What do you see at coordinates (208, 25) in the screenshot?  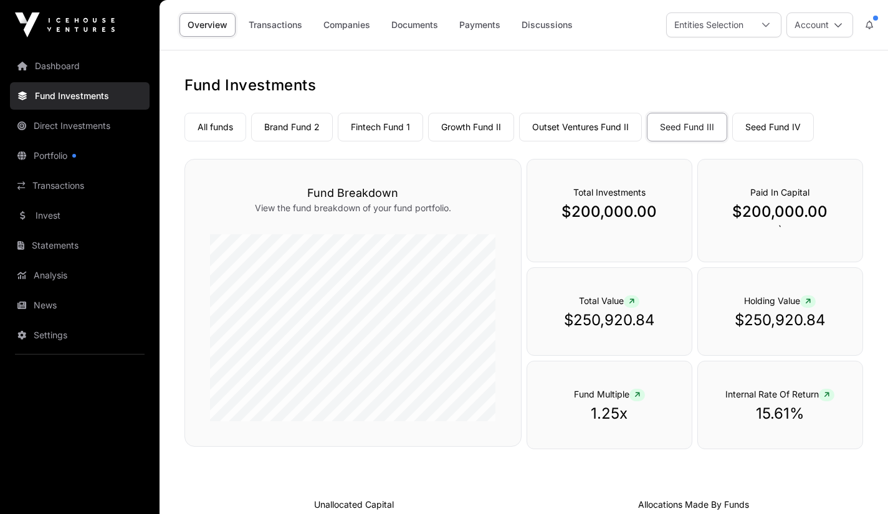 I see `a: Overview` at bounding box center [208, 25].